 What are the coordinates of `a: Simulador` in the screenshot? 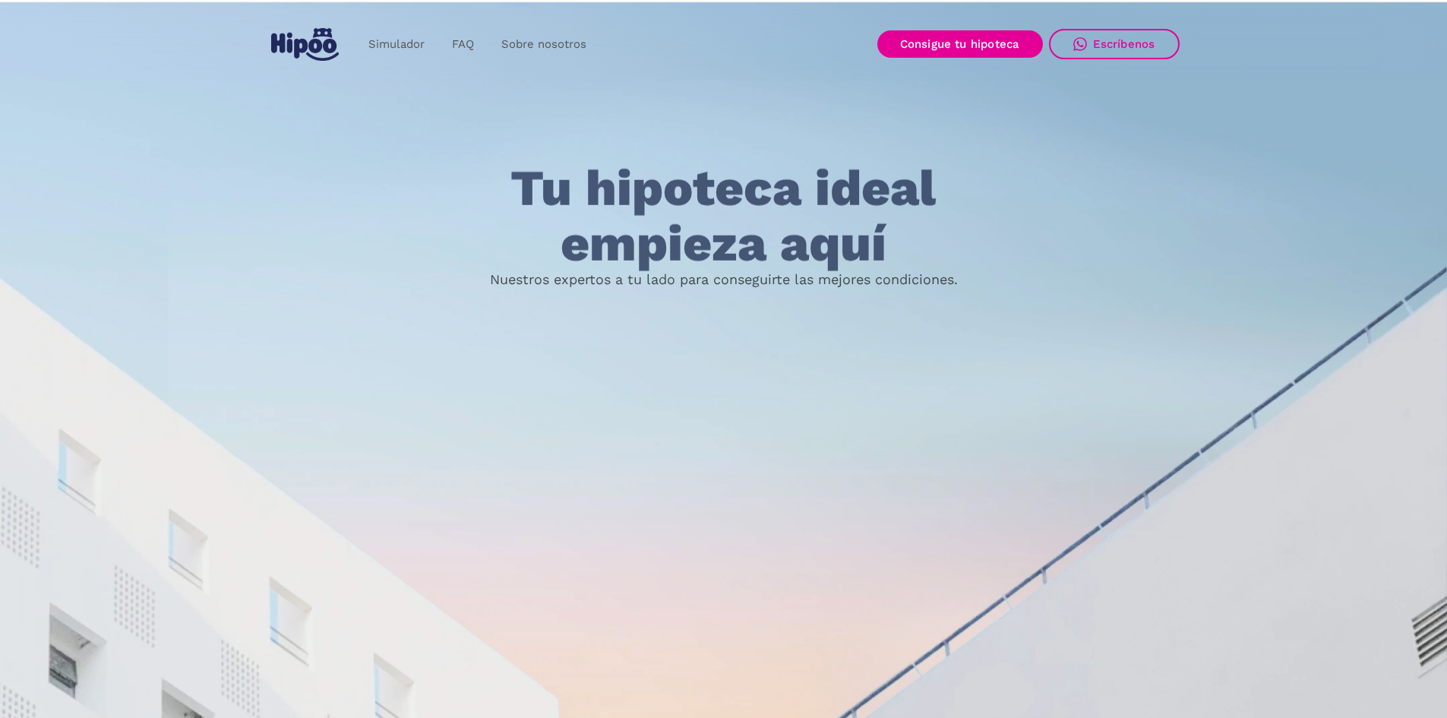 It's located at (396, 44).